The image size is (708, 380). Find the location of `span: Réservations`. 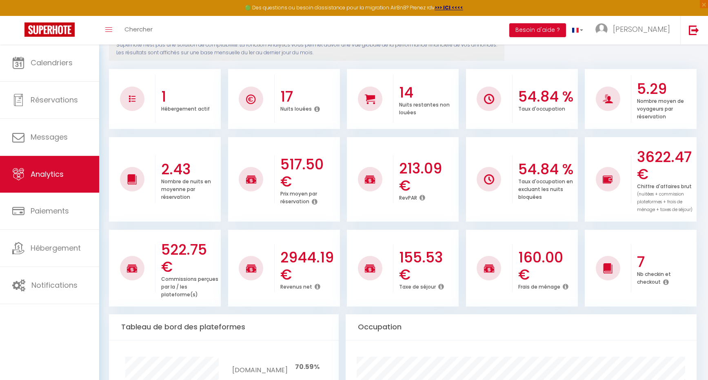

span: Réservations is located at coordinates (54, 100).